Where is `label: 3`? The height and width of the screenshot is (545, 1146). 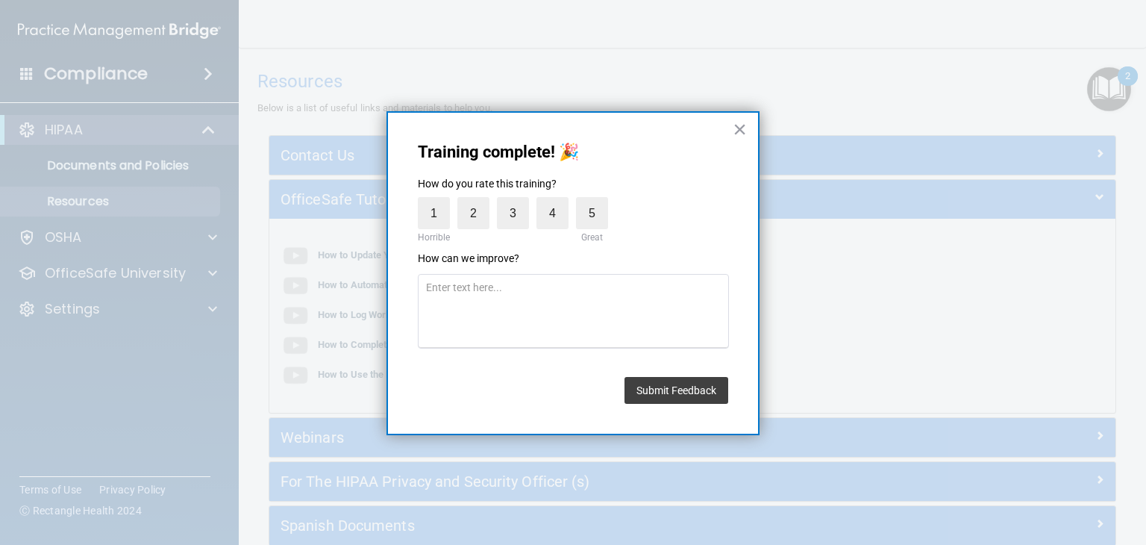
label: 3 is located at coordinates (513, 213).